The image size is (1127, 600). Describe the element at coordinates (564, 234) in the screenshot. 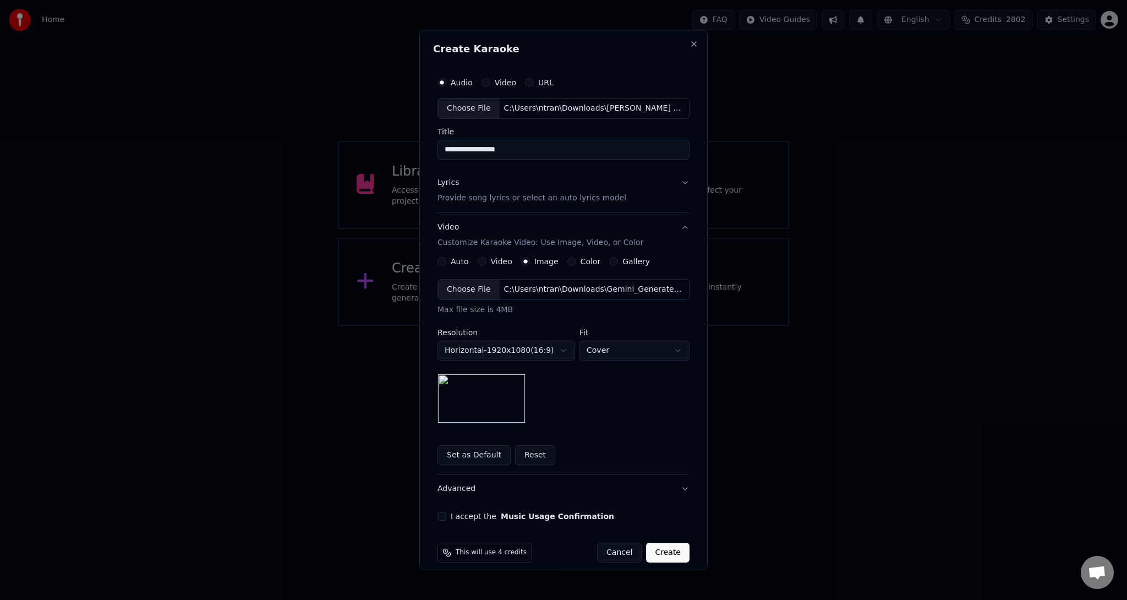

I see `button: VideoCustomize Karaoke Video: Use Image, Video, or Color` at that location.